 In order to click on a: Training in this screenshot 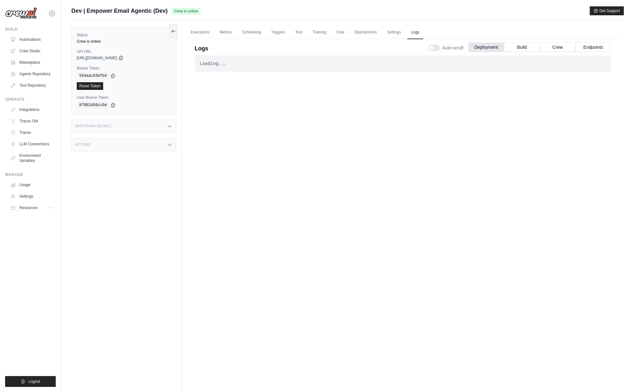, I will do `click(319, 32)`.